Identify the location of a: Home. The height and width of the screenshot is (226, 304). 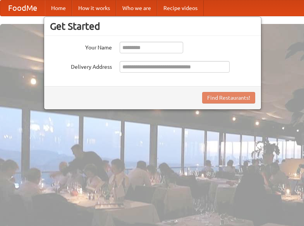
(58, 8).